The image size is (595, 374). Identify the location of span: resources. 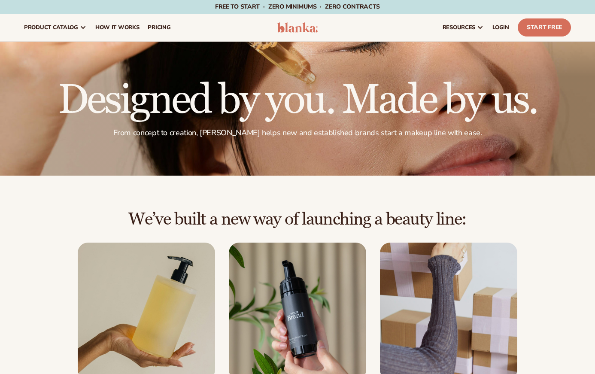
(459, 27).